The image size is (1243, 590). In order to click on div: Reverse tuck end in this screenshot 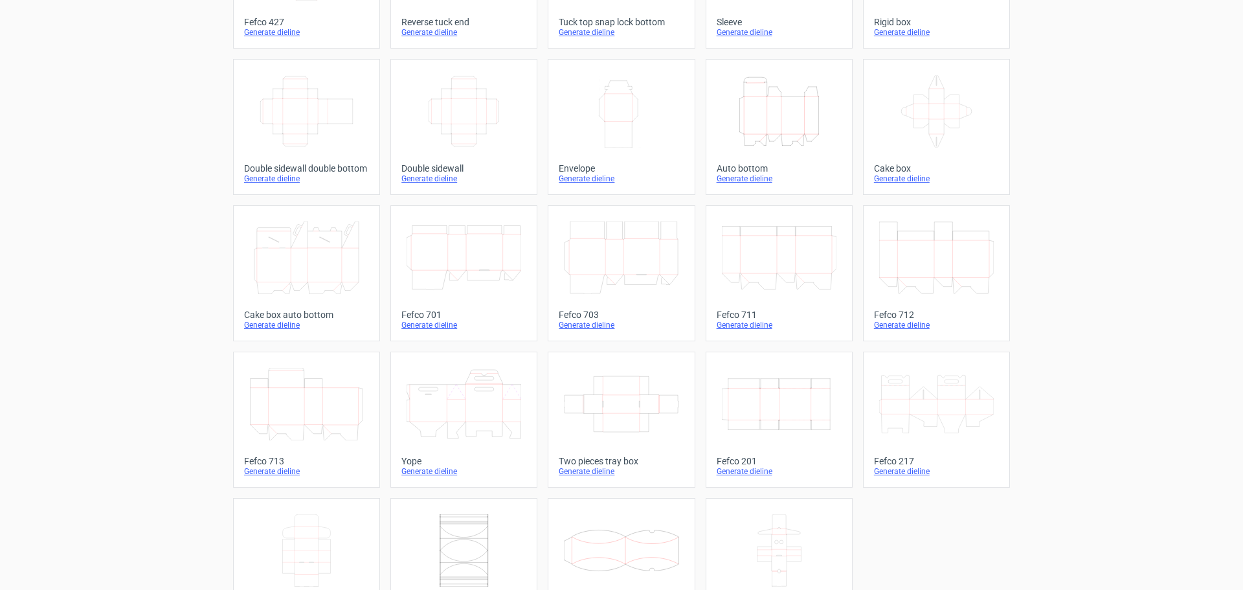, I will do `click(463, 22)`.